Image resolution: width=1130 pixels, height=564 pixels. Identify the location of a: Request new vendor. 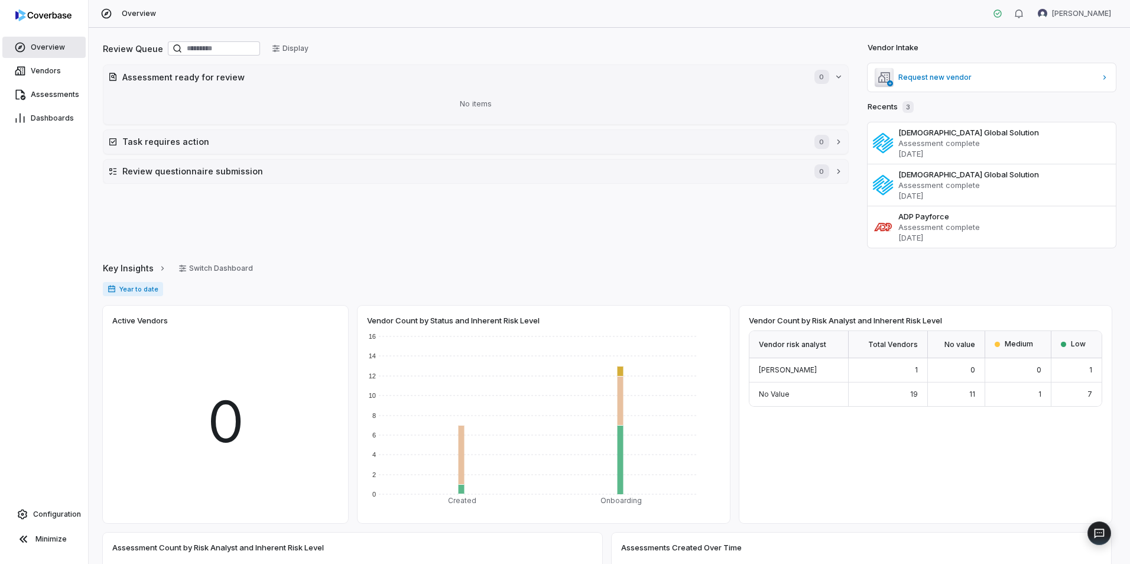
(992, 77).